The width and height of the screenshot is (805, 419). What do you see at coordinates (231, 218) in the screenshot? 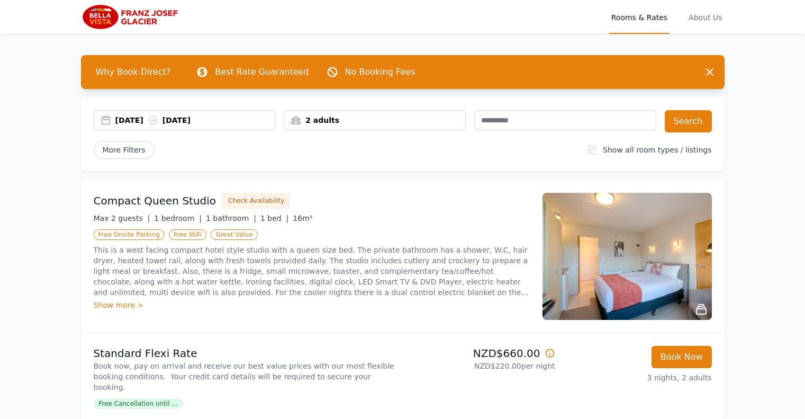
I see `span: 1 bathroom |` at bounding box center [231, 218].